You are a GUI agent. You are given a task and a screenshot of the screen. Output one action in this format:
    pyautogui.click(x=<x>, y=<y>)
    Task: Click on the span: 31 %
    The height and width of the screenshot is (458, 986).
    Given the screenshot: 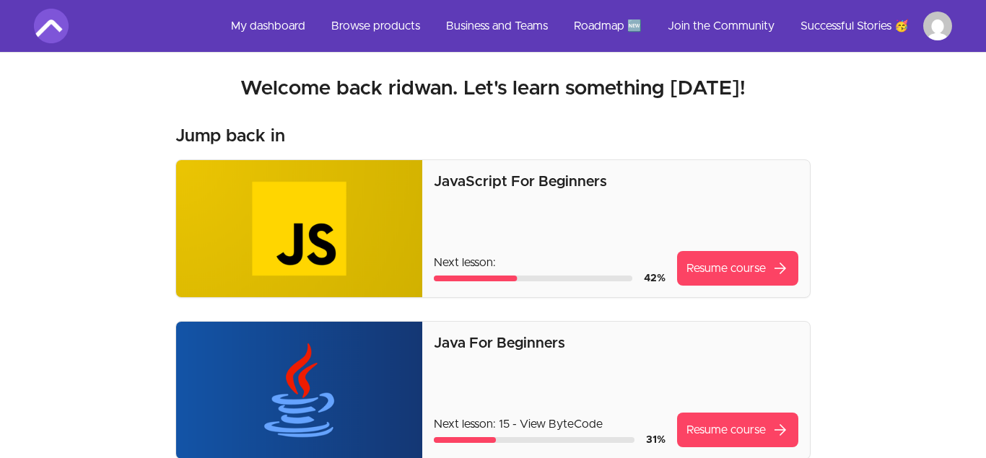 What is the action you would take?
    pyautogui.click(x=655, y=440)
    